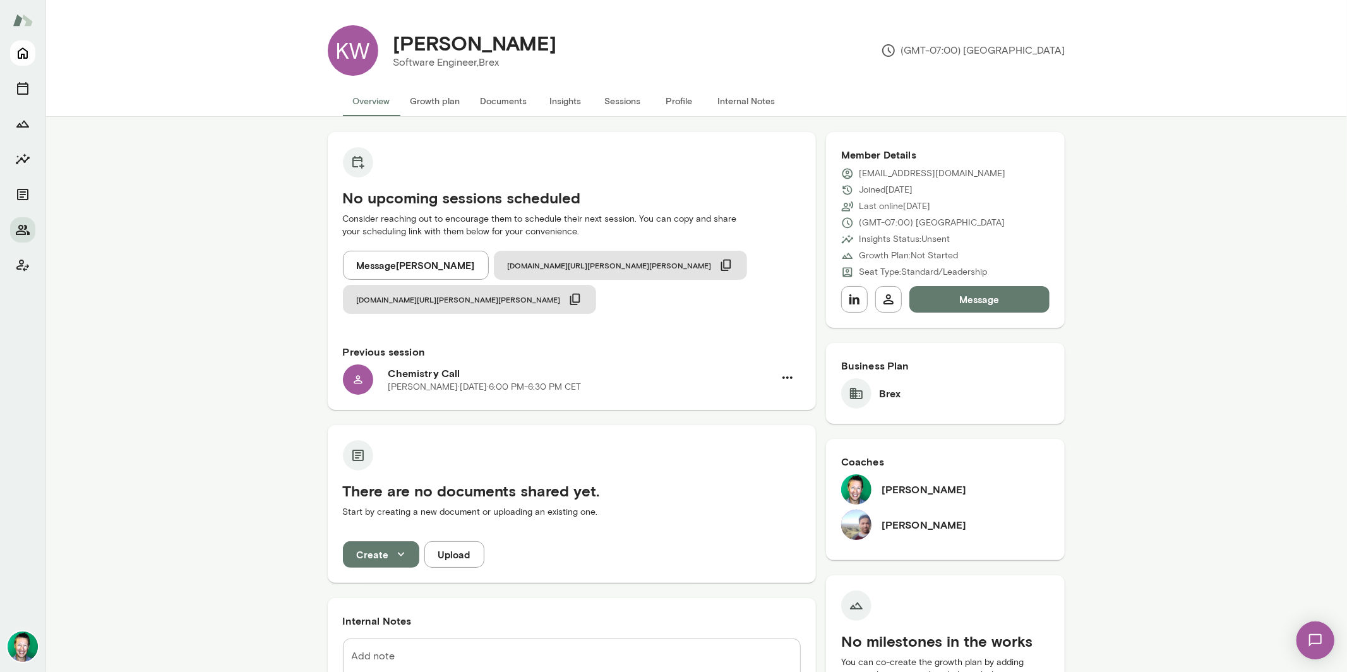 This screenshot has height=672, width=1347. I want to click on h6: Previous session, so click(571, 352).